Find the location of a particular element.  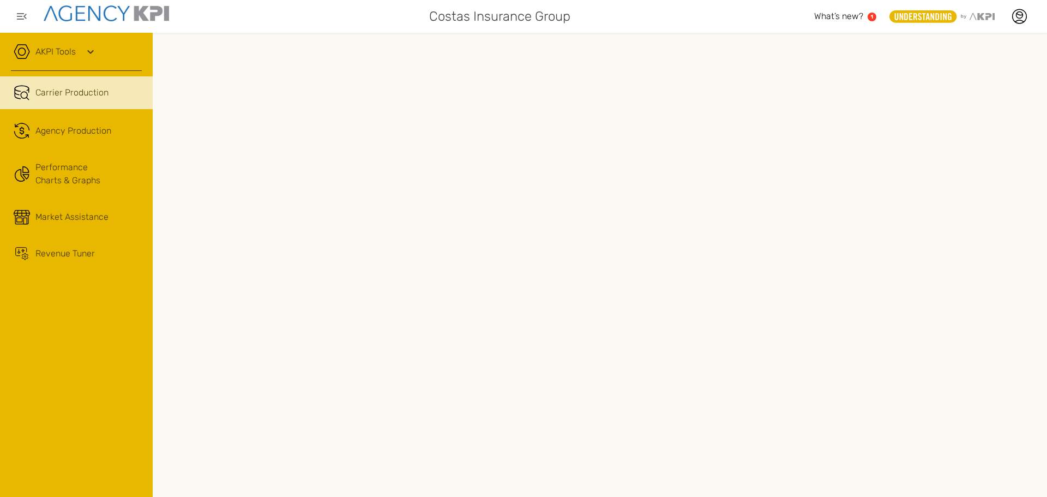

img: agencykpi-logo-550x69-2d9e3fa8.png is located at coordinates (106, 13).